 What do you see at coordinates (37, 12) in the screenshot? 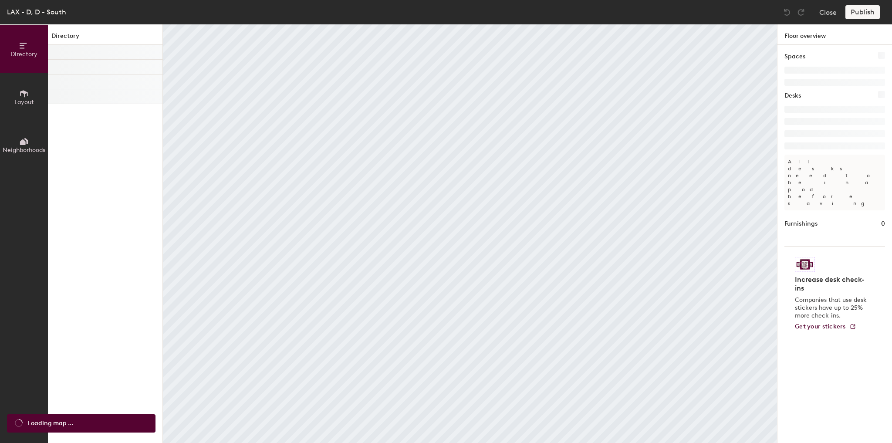
I see `div: LAX - D, D - South` at bounding box center [37, 12].